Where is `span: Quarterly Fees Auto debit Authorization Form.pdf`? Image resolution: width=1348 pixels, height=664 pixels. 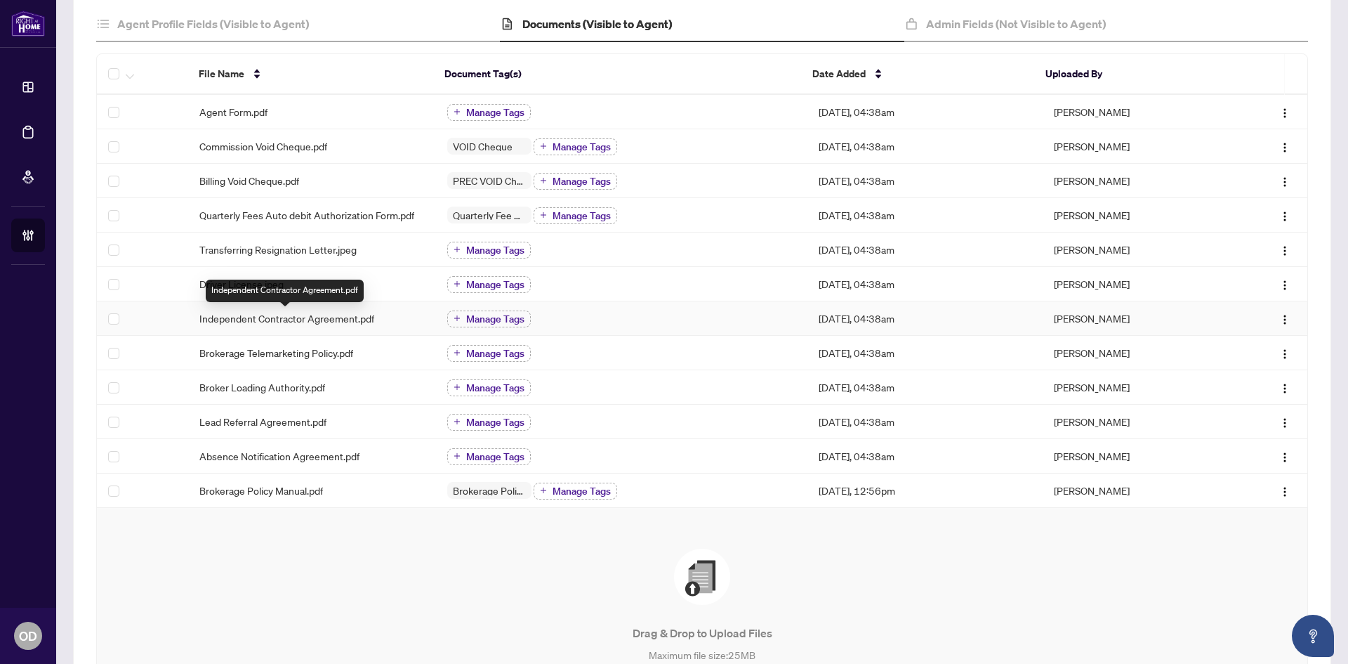
span: Quarterly Fees Auto debit Authorization Form.pdf is located at coordinates (307, 215).